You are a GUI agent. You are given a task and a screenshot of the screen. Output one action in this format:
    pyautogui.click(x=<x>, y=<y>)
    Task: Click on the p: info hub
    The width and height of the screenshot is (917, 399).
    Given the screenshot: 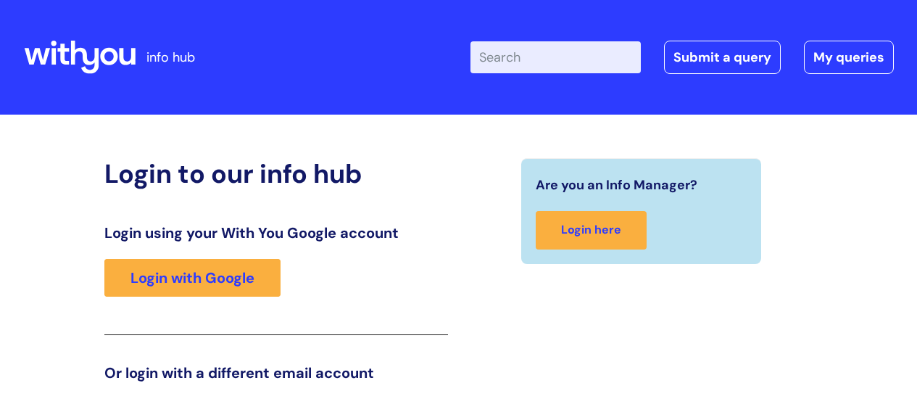 What is the action you would take?
    pyautogui.click(x=170, y=57)
    